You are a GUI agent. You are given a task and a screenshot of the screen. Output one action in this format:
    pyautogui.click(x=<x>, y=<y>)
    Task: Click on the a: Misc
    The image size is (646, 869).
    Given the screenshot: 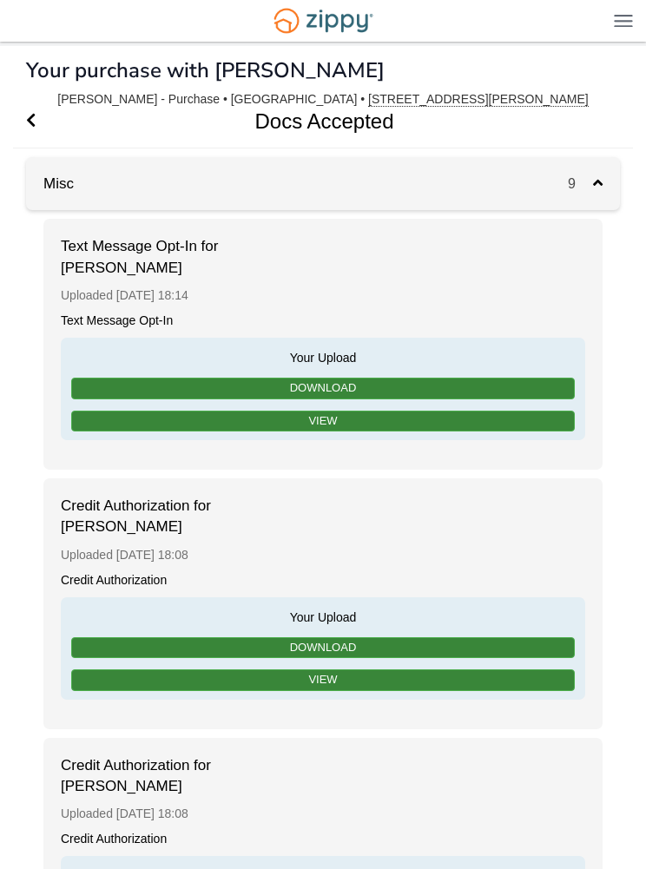 What is the action you would take?
    pyautogui.click(x=49, y=183)
    